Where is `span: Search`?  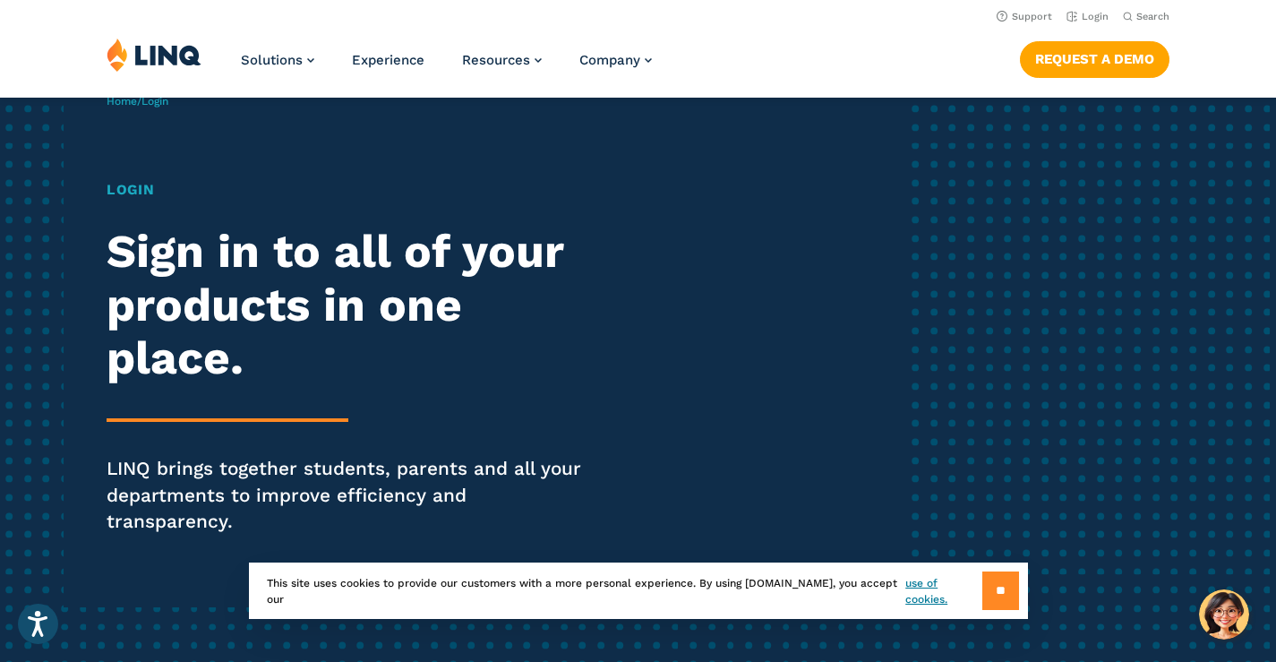 span: Search is located at coordinates (1153, 16).